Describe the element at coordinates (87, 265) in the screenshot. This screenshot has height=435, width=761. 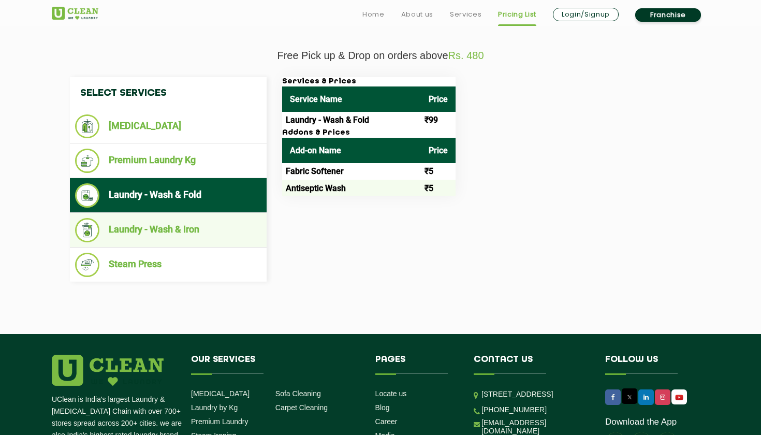
I see `img: Steam Press` at that location.